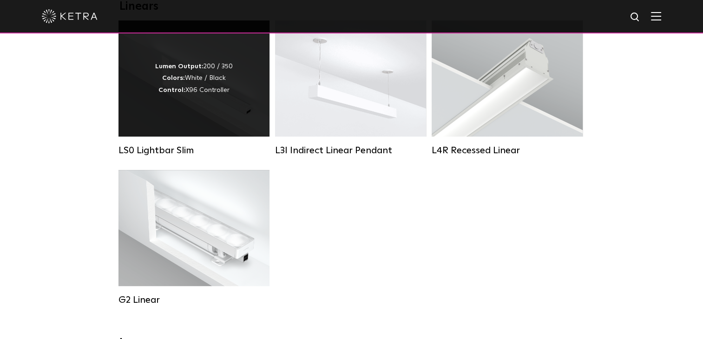 Image resolution: width=703 pixels, height=339 pixels. What do you see at coordinates (179, 66) in the screenshot?
I see `strong: Lumen Output:` at bounding box center [179, 66].